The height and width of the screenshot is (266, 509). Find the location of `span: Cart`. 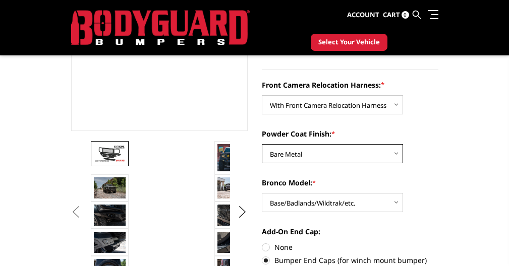

span: Cart is located at coordinates (391, 15).